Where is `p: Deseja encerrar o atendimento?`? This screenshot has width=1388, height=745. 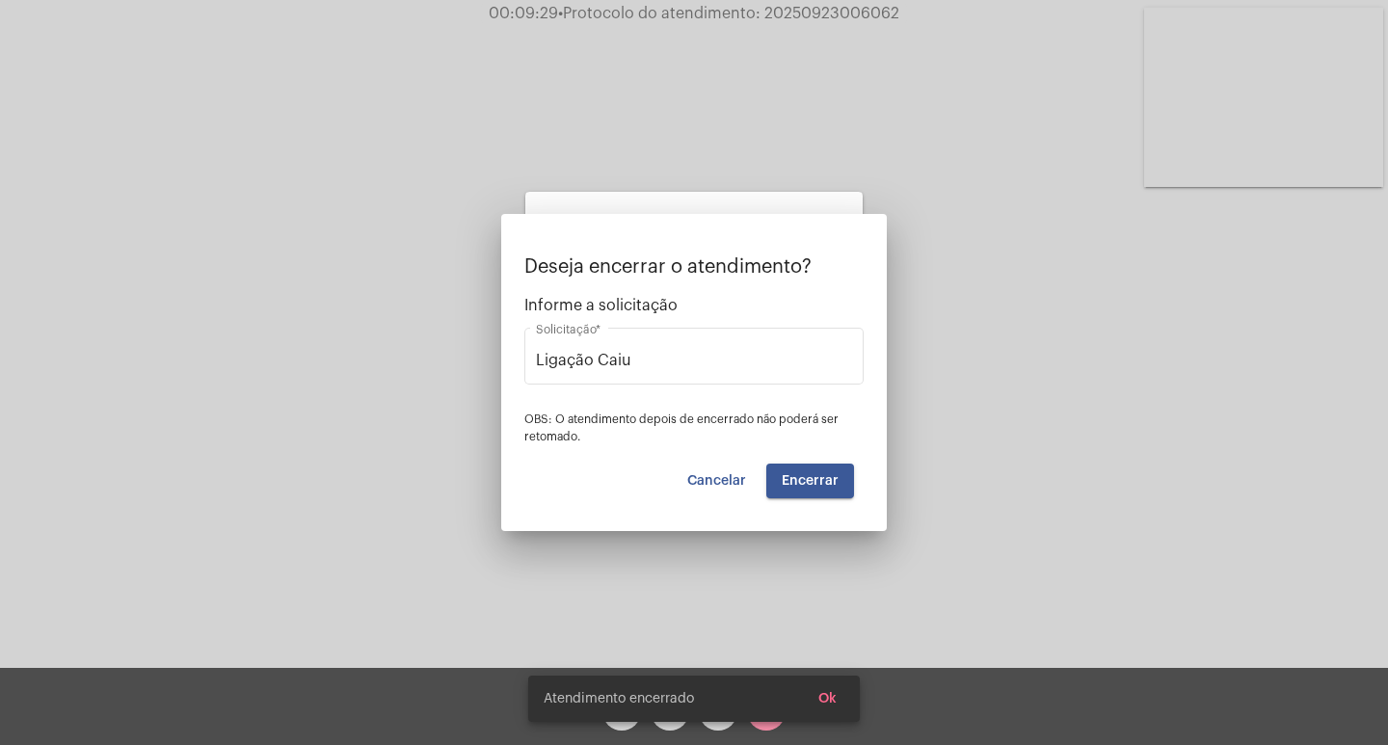
p: Deseja encerrar o atendimento? is located at coordinates (694, 267).